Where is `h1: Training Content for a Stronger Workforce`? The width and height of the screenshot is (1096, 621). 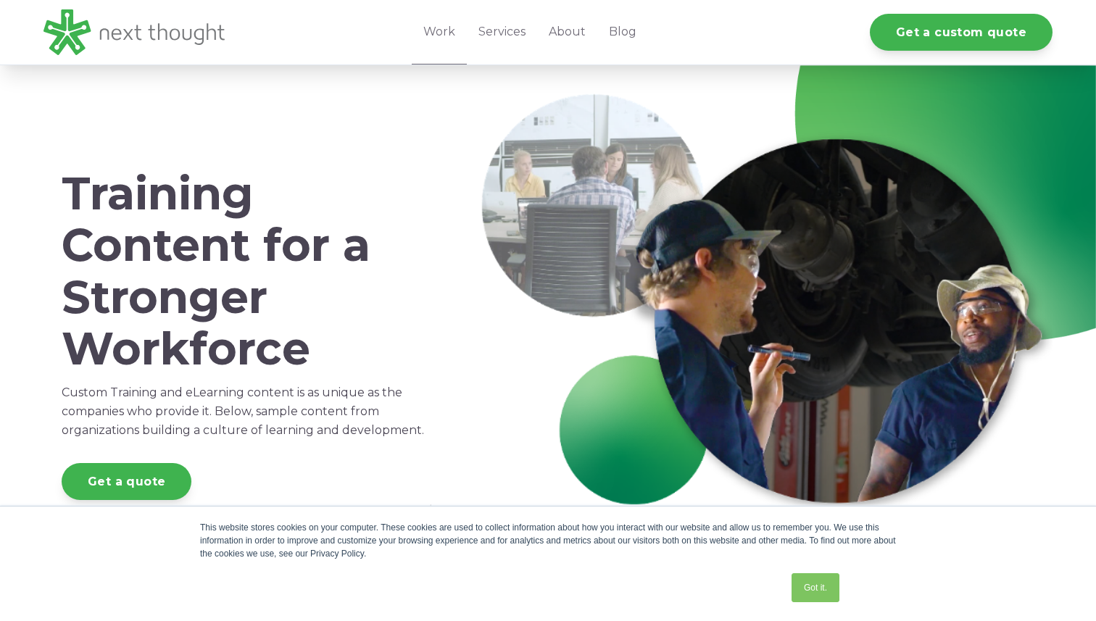
h1: Training Content for a Stronger Workforce is located at coordinates (246, 271).